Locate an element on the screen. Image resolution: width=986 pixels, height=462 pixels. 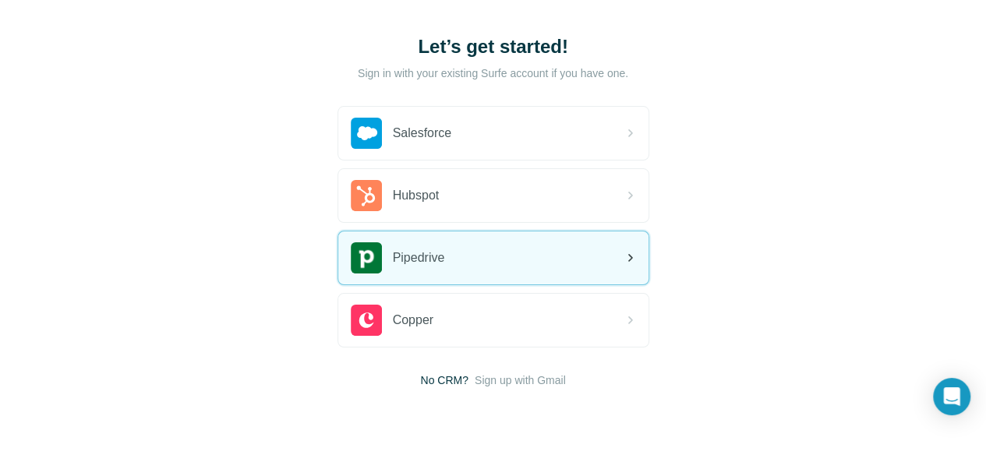
img: hubspot's logo is located at coordinates (367, 196).